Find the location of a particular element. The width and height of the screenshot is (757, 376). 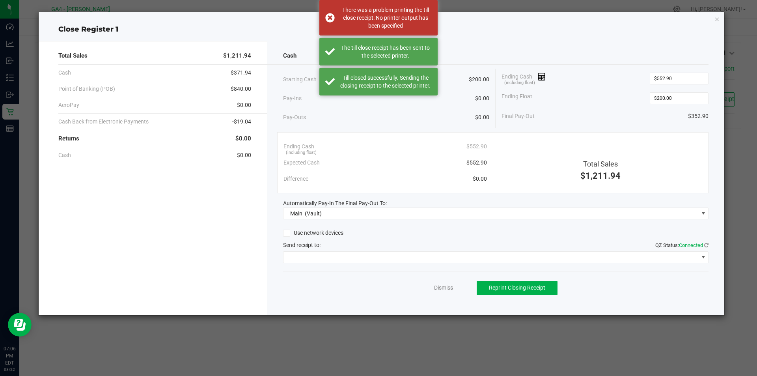

span: Expected Cash is located at coordinates (302, 162).